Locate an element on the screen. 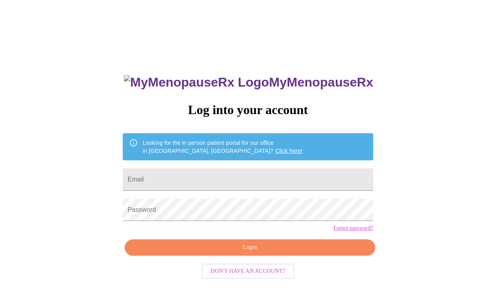 Image resolution: width=496 pixels, height=296 pixels. a: Don't have an account? is located at coordinates (248, 270).